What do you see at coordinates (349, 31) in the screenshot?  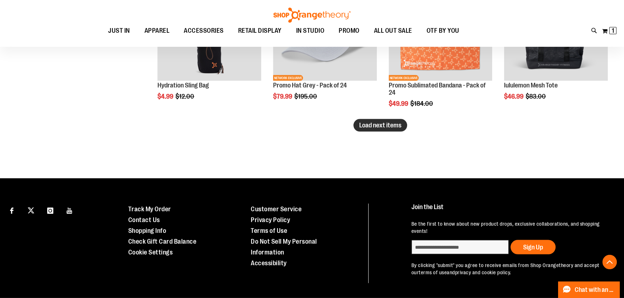 I see `span: PROMO` at bounding box center [349, 31].